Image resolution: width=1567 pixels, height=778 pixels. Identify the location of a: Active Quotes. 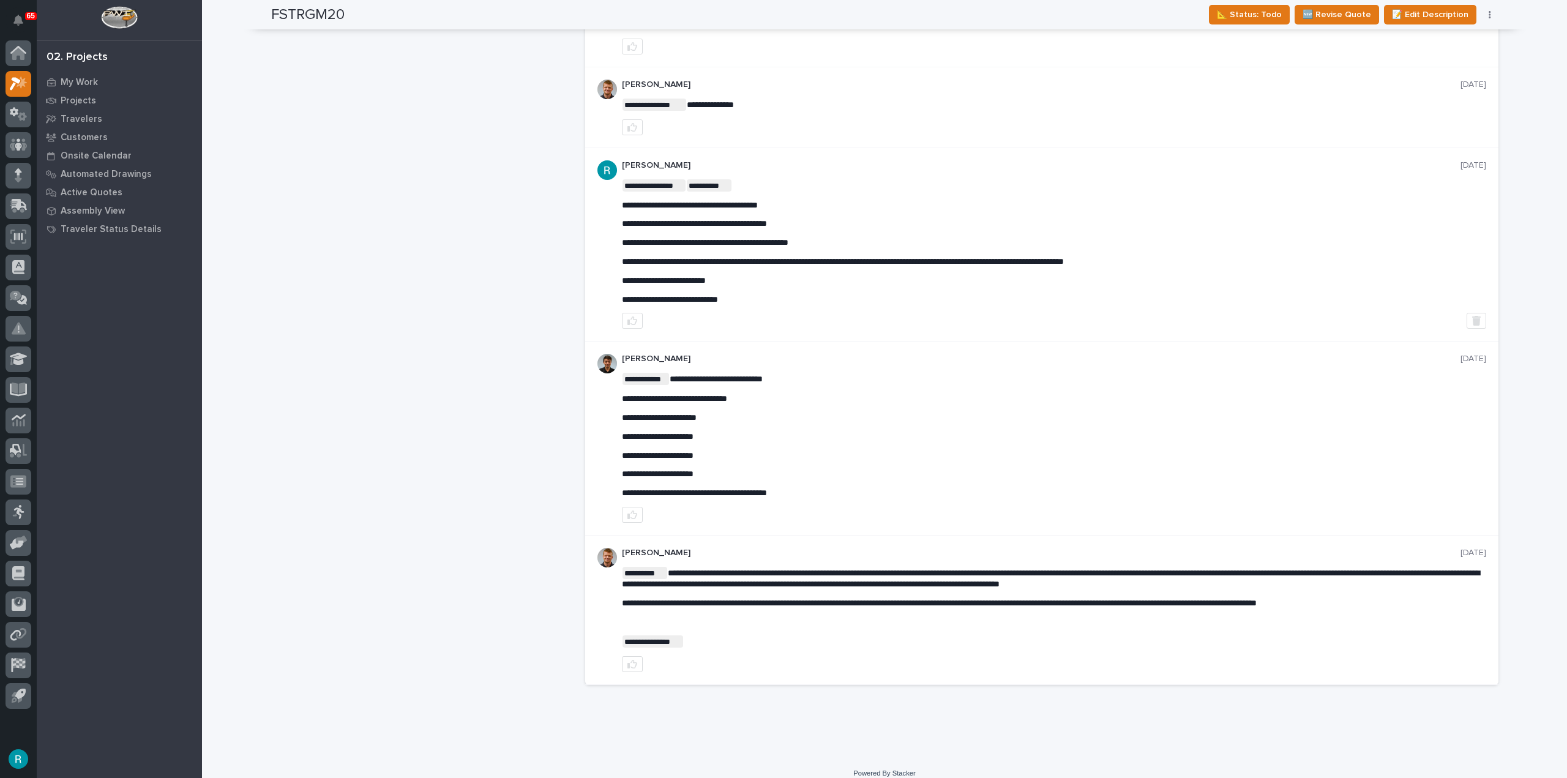
(119, 192).